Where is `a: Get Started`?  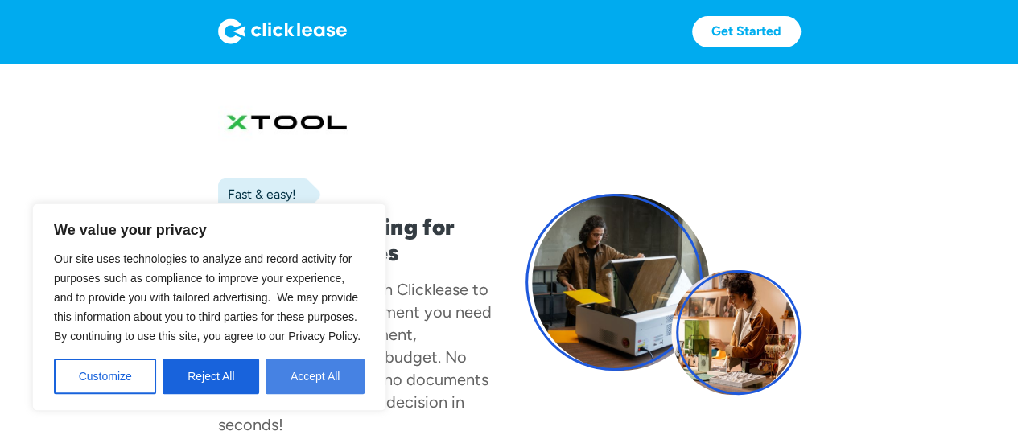 a: Get Started is located at coordinates (746, 31).